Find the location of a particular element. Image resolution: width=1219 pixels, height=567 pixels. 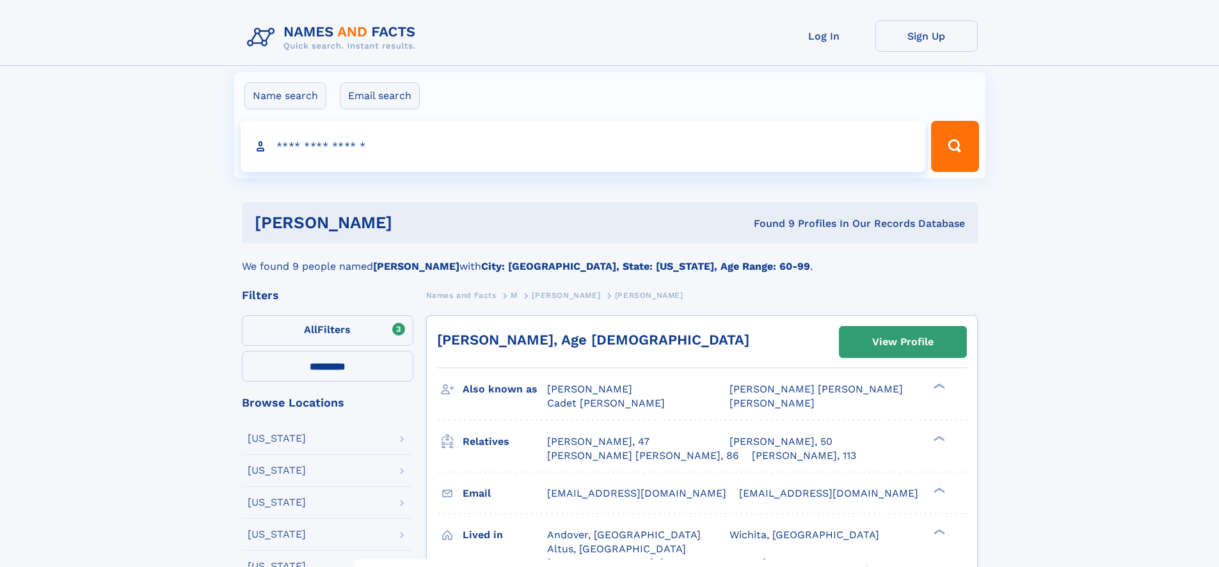

label: Name search is located at coordinates (285, 96).